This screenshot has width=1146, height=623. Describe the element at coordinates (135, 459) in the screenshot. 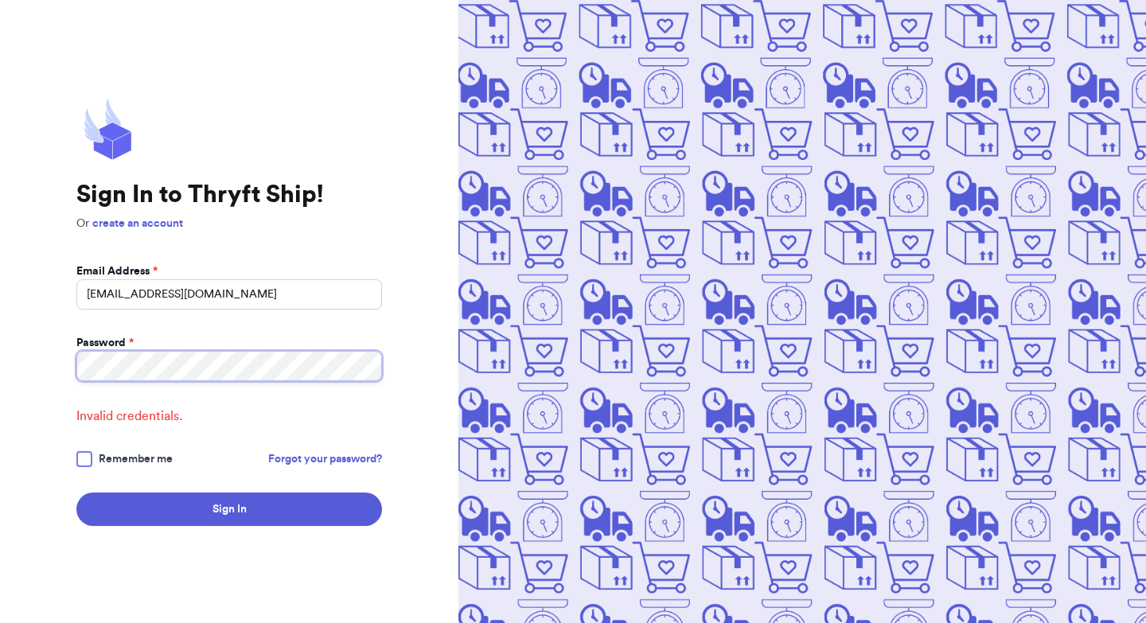

I see `span: Remember me` at that location.